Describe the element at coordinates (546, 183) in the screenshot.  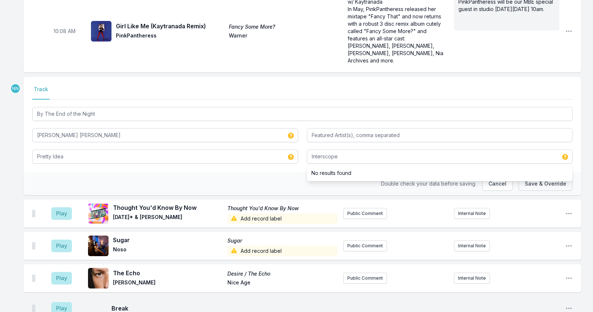
I see `button: Save & Override` at that location.